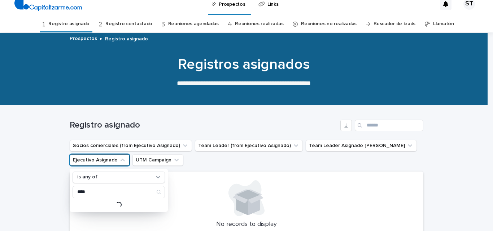  Describe the element at coordinates (100, 160) in the screenshot. I see `button: Ejecutivo Asignado` at that location.